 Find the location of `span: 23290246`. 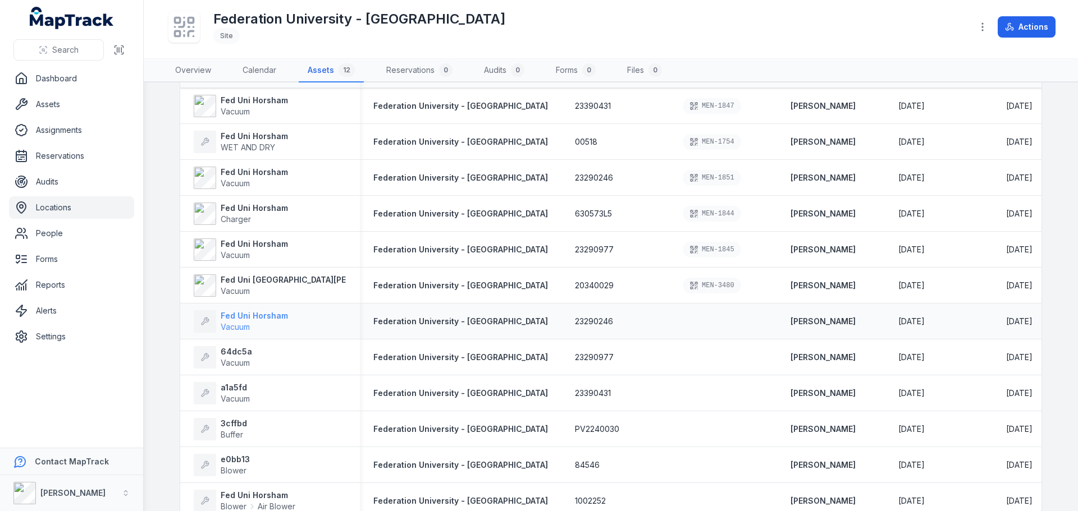

span: 23290246 is located at coordinates (594, 178).